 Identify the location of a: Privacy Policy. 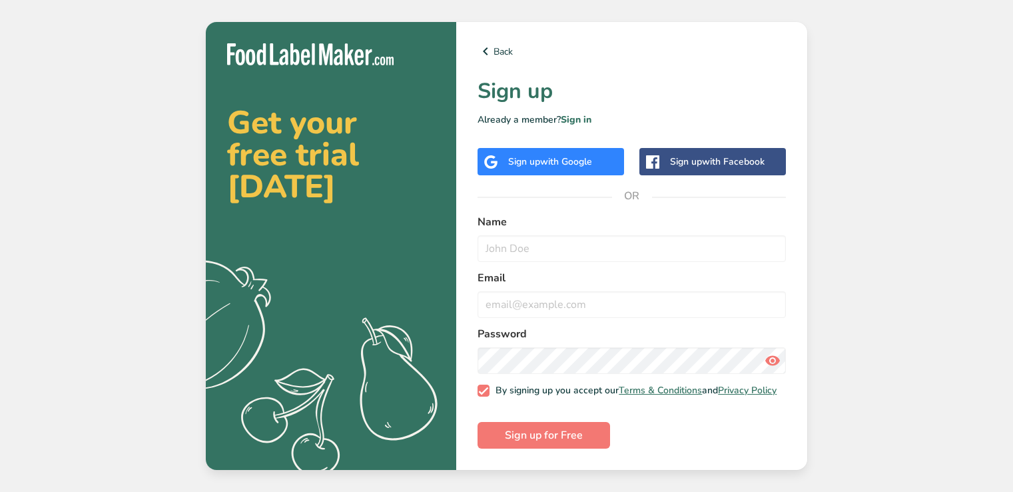
(748, 390).